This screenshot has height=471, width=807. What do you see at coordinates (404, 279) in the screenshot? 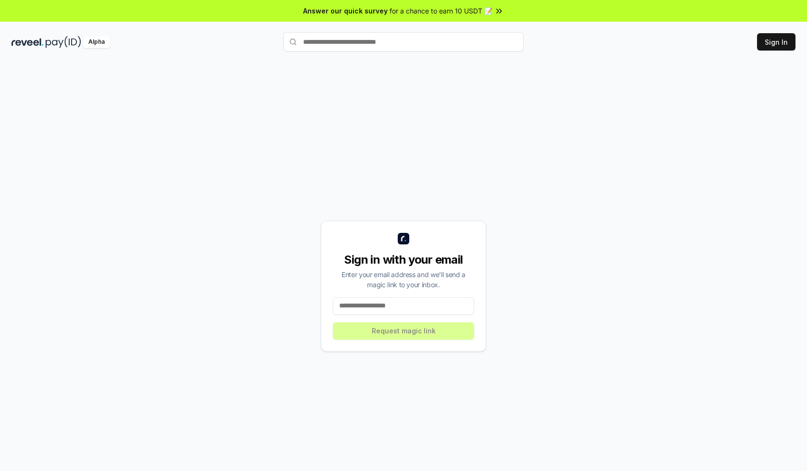
I see `div: Enter your email address and we’ll send a magic link to your inbox.` at bounding box center [404, 279].